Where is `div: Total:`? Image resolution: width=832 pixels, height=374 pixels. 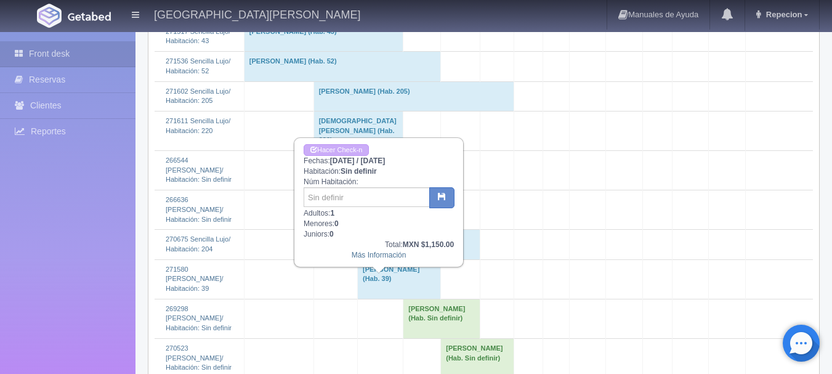 div: Total: is located at coordinates (379, 245).